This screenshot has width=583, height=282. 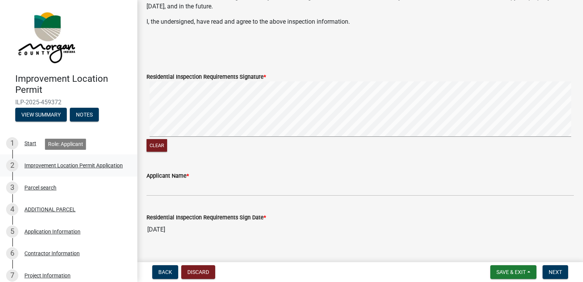 What do you see at coordinates (46, 37) in the screenshot?
I see `img: Morgan County, Indiana` at bounding box center [46, 37].